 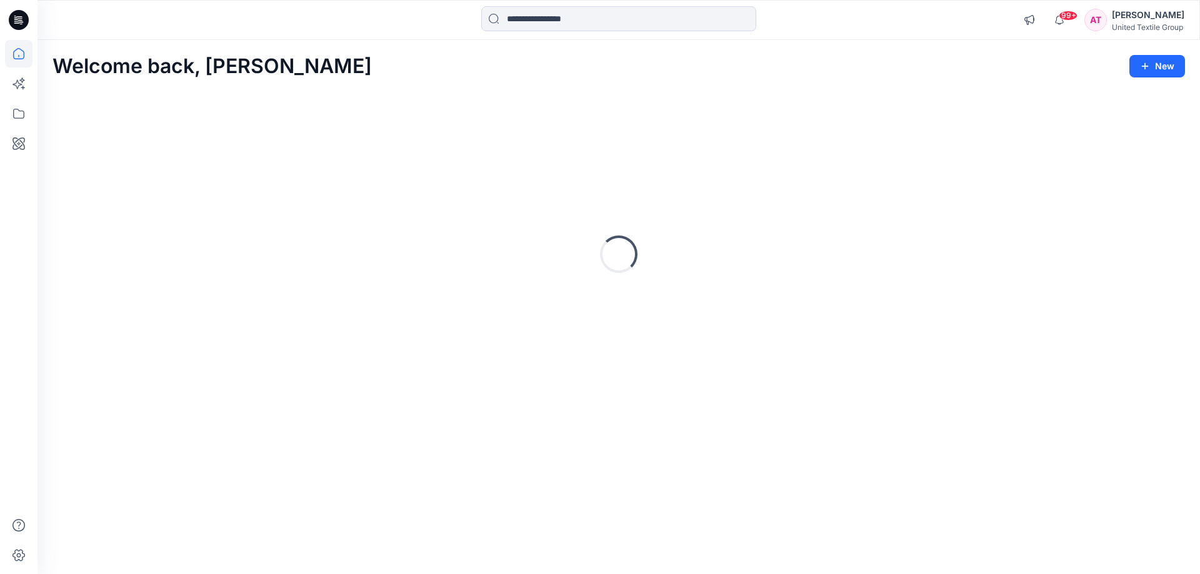 What do you see at coordinates (1157, 66) in the screenshot?
I see `button: New` at bounding box center [1157, 66].